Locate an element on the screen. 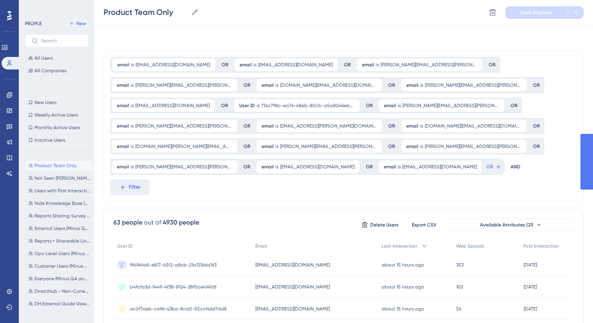 Image resolution: width=593 pixels, height=323 pixels. span: New Users is located at coordinates (46, 102).